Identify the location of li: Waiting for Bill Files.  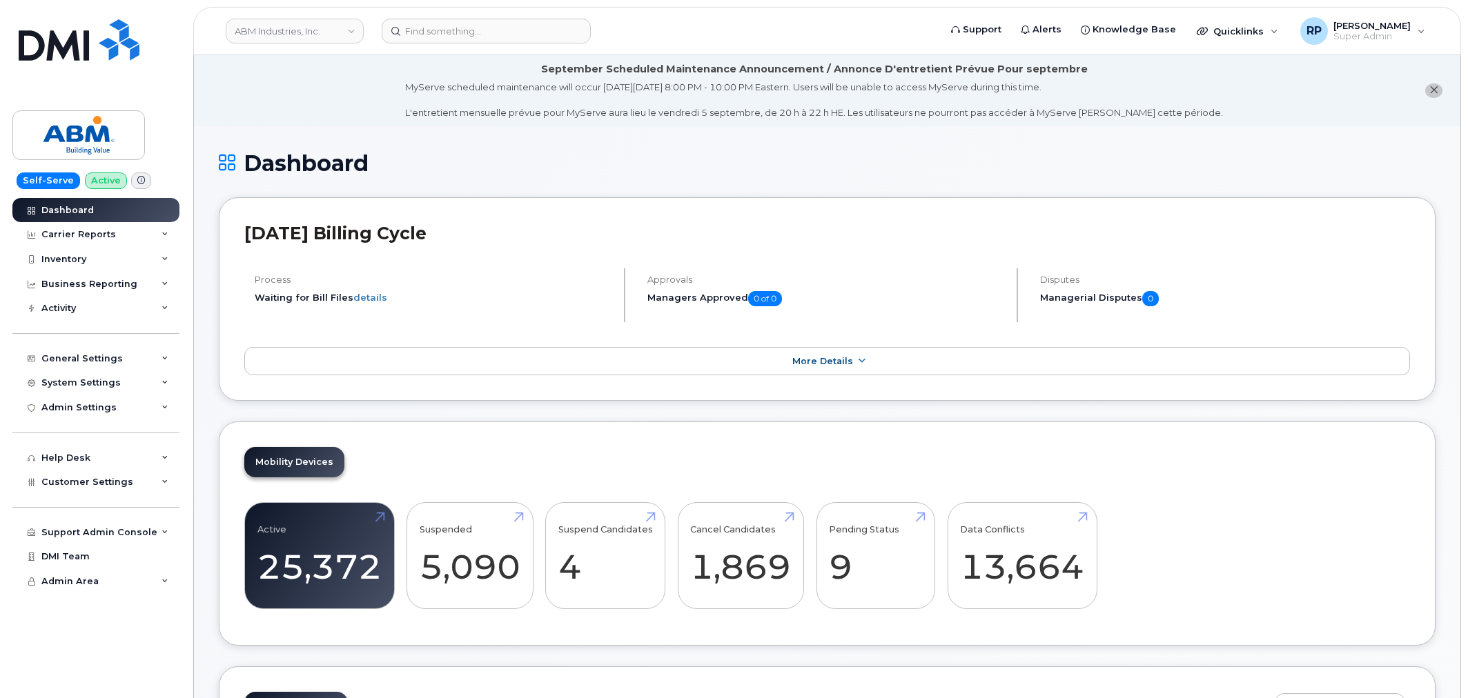
(433, 297).